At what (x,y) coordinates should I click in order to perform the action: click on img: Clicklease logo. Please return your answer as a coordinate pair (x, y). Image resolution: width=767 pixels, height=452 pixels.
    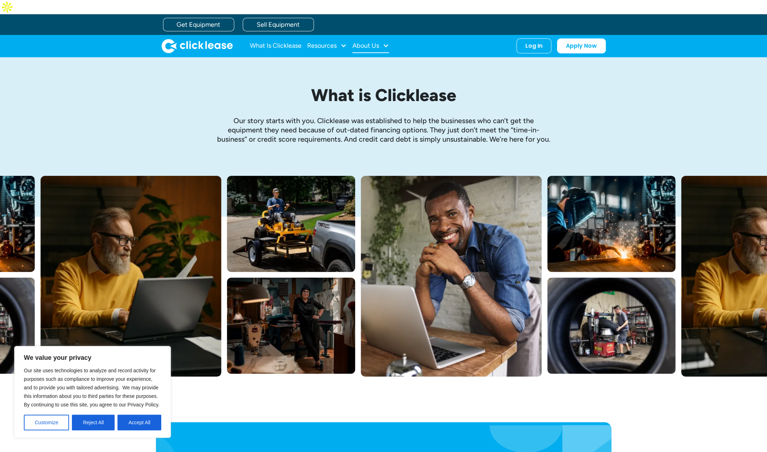
    Looking at the image, I should click on (197, 46).